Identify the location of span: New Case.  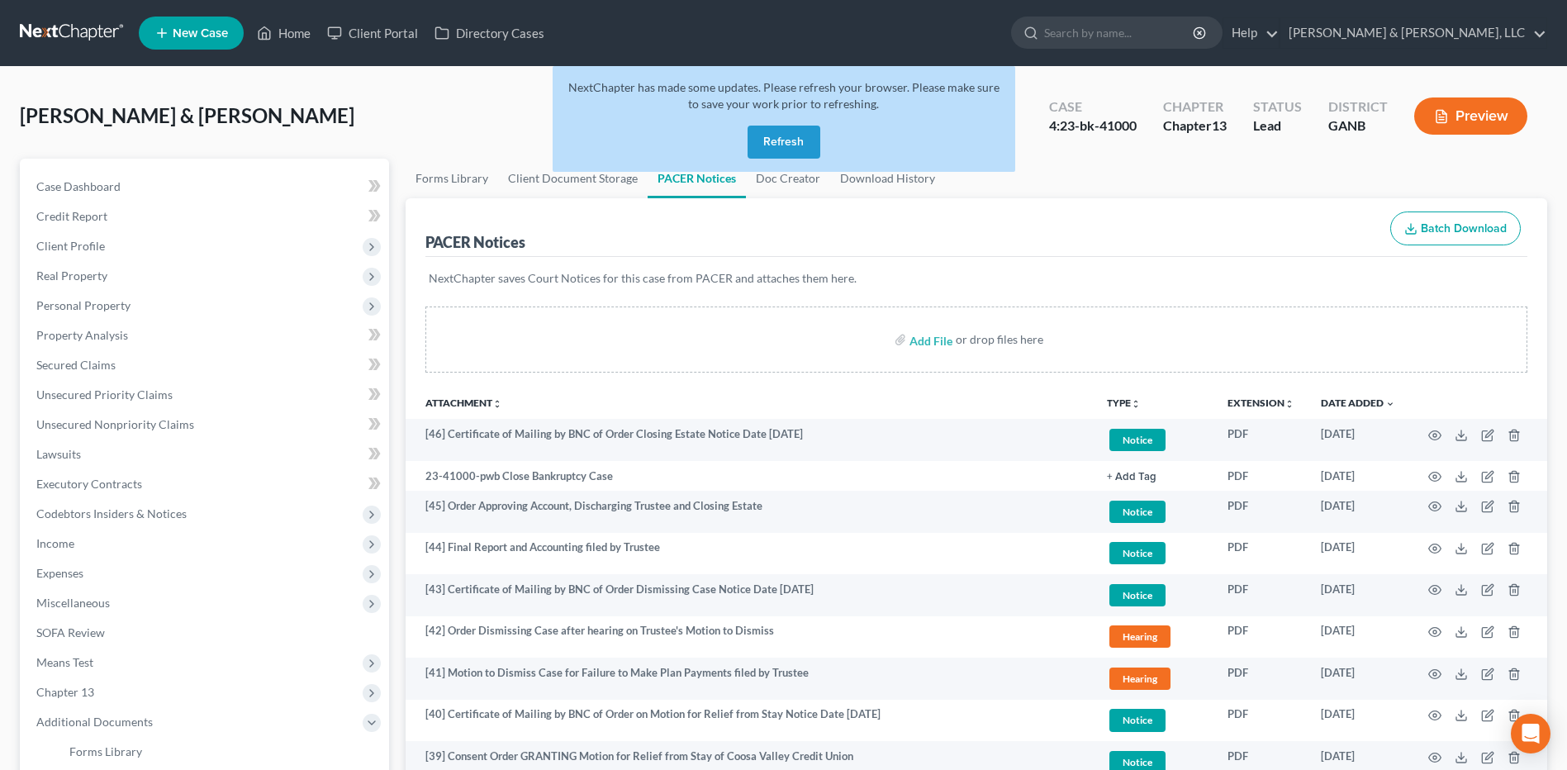
(200, 33).